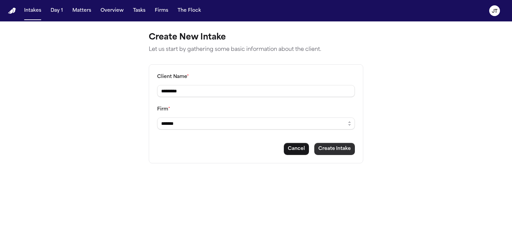  What do you see at coordinates (33, 11) in the screenshot?
I see `button: Intakes` at bounding box center [33, 11].